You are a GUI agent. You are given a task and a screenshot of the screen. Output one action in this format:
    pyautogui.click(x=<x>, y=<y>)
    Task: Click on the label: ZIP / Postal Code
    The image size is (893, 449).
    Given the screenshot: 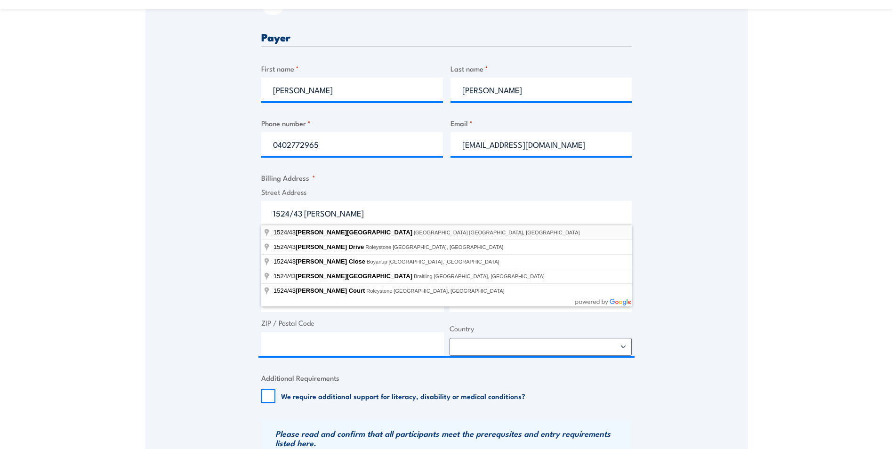 What is the action you would take?
    pyautogui.click(x=353, y=323)
    